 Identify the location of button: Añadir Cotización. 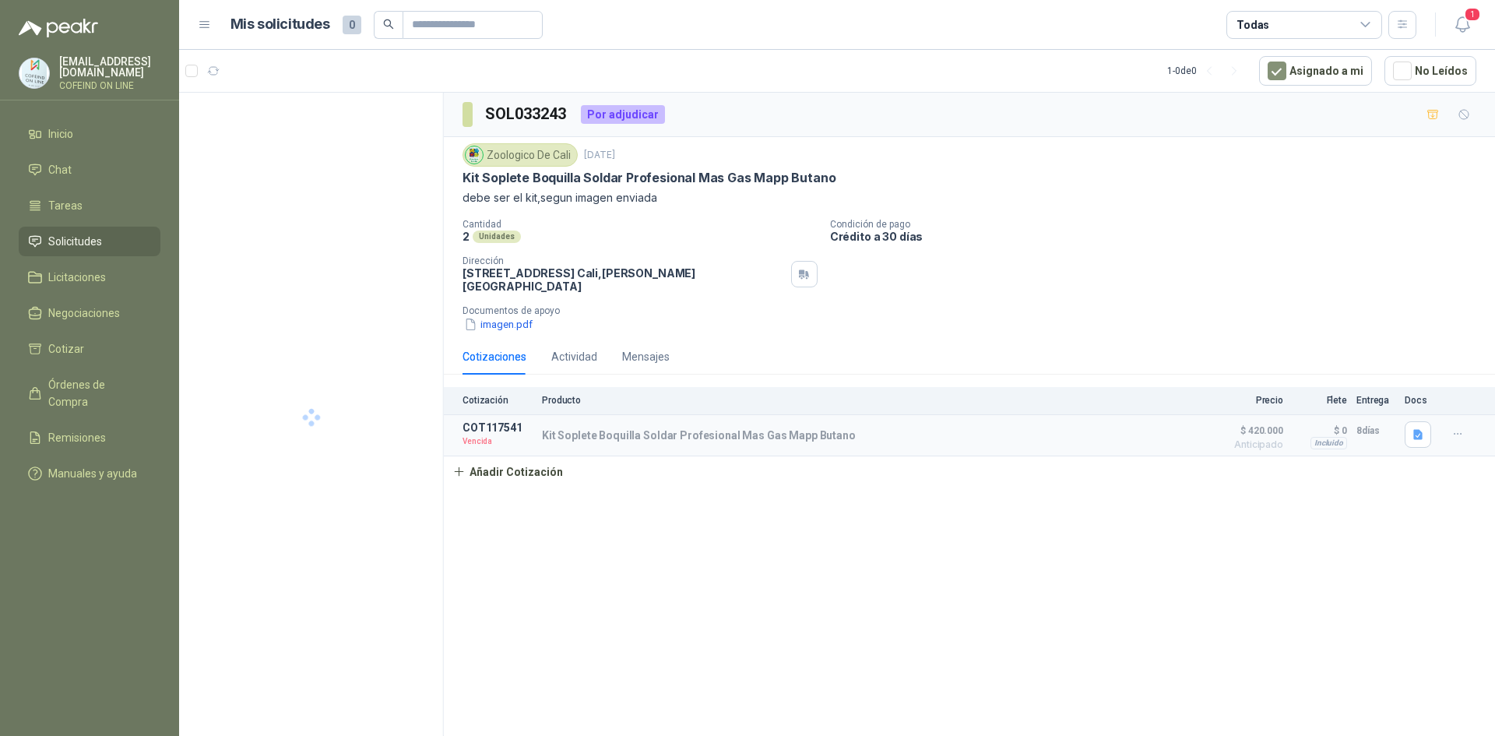
(508, 472).